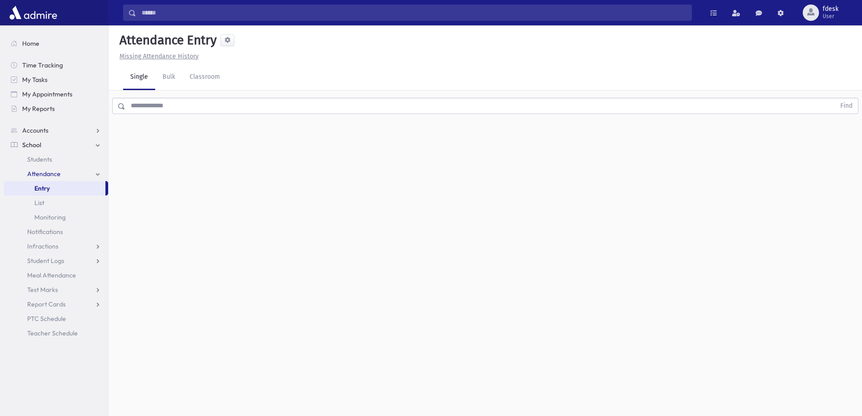 The image size is (862, 416). I want to click on span: Accounts, so click(35, 130).